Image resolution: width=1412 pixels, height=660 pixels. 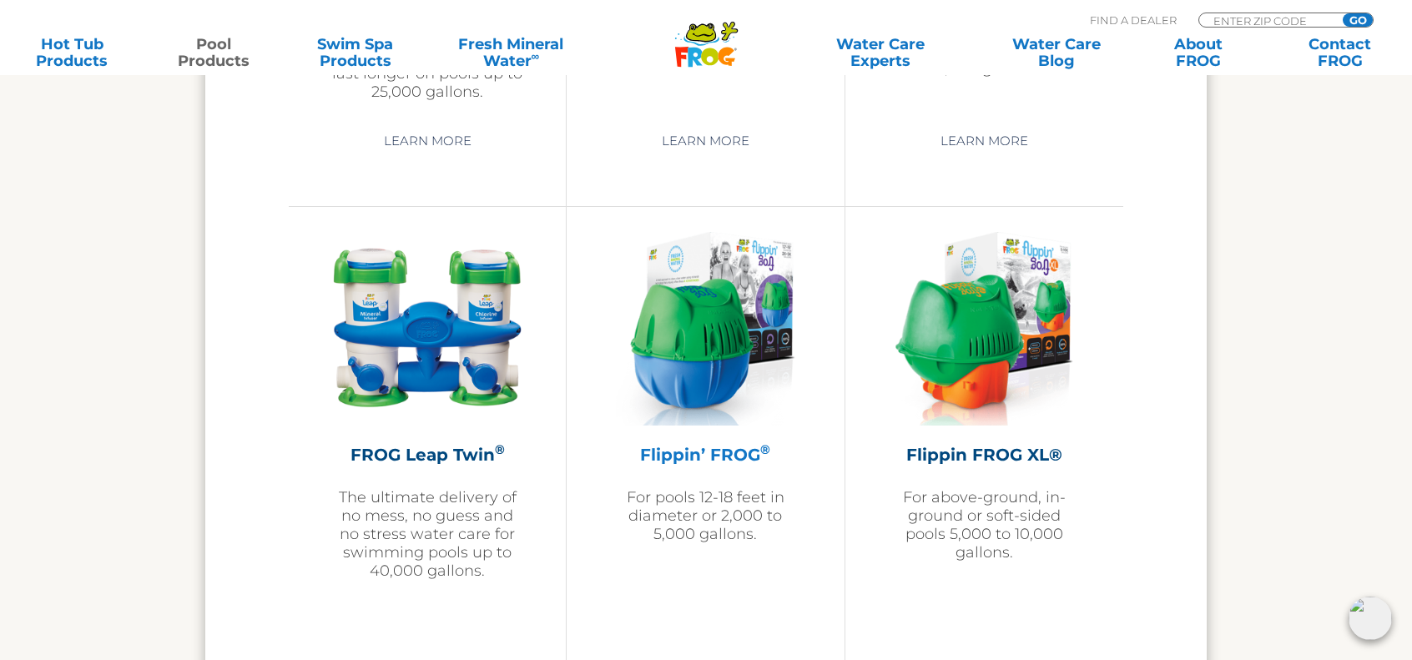 I want to click on p: The ultimate delivery of no mess, no guess and no stress water care for swimming pools up to 40,0..., so click(x=427, y=534).